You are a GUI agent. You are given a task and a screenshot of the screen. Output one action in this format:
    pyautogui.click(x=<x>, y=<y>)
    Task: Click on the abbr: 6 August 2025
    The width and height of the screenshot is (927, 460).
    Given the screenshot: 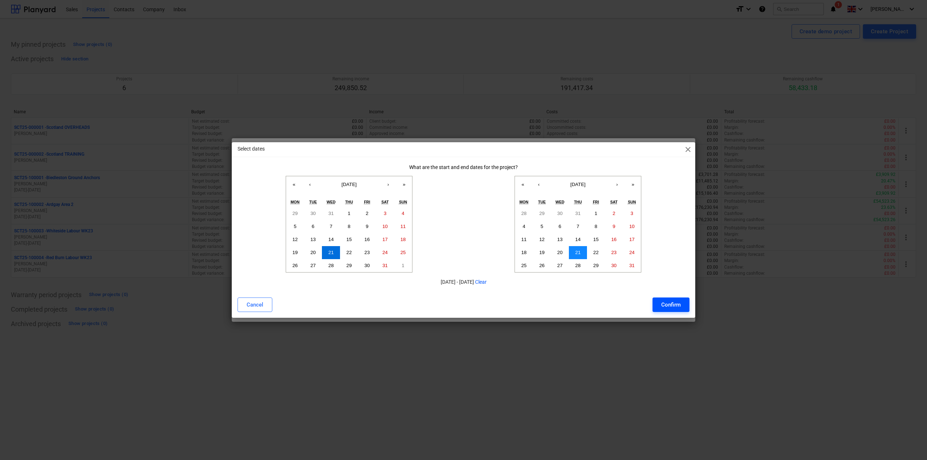 What is the action you would take?
    pyautogui.click(x=560, y=226)
    